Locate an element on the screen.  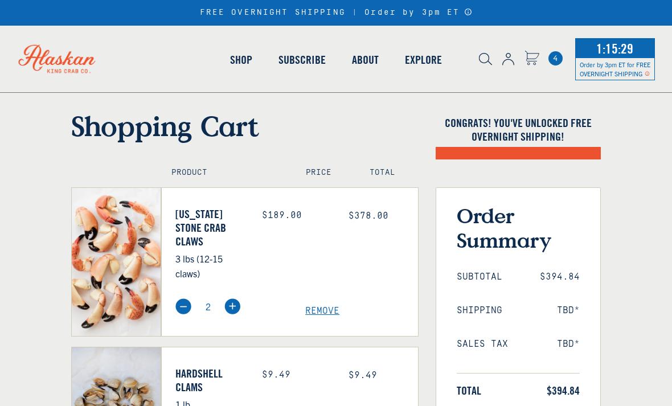
h4: Product is located at coordinates (226, 172).